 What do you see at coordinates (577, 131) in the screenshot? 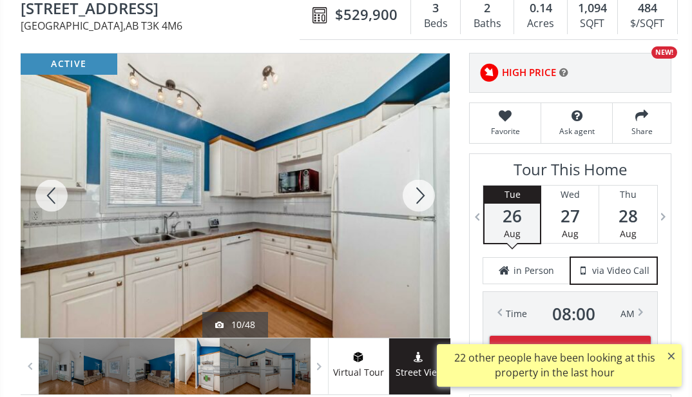
I see `span: Ask agent` at bounding box center [577, 131].